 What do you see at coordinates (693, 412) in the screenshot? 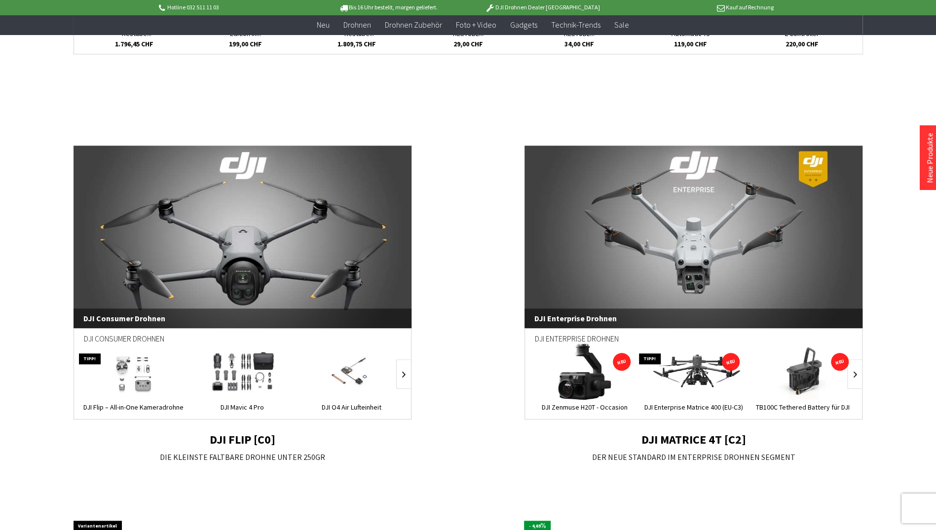
I see `a: DJI Enterprise Matrice 400 (EU-C3) inkl. DJI...` at bounding box center [693, 412].